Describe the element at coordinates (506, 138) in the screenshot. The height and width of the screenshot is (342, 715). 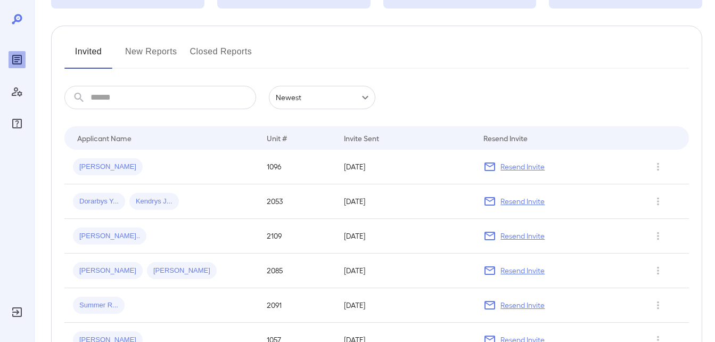
I see `div: Resend Invite` at that location.